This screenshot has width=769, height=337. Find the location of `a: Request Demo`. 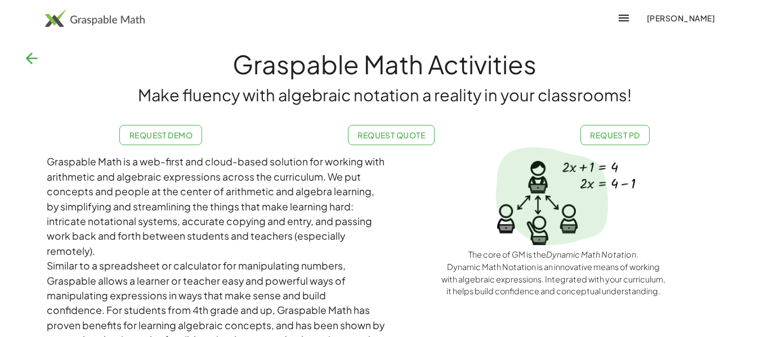

a: Request Demo is located at coordinates (161, 135).